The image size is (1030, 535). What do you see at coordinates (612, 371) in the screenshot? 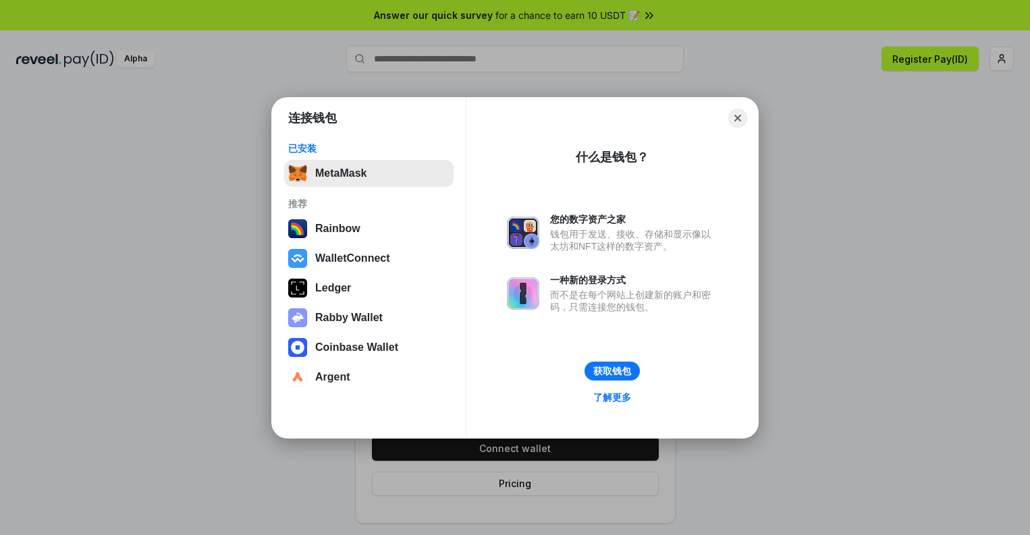
I see `div: 获取钱包` at bounding box center [612, 371].